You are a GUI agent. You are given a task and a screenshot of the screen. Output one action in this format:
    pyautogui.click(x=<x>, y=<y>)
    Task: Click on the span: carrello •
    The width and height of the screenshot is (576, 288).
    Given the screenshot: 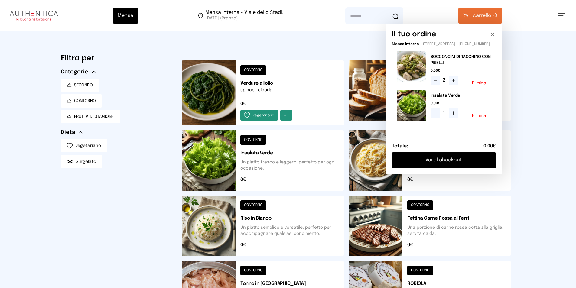 What is the action you would take?
    pyautogui.click(x=483, y=16)
    